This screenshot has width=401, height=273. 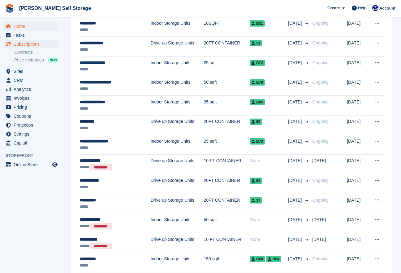 What do you see at coordinates (32, 165) in the screenshot?
I see `span: Online Store` at bounding box center [32, 165].